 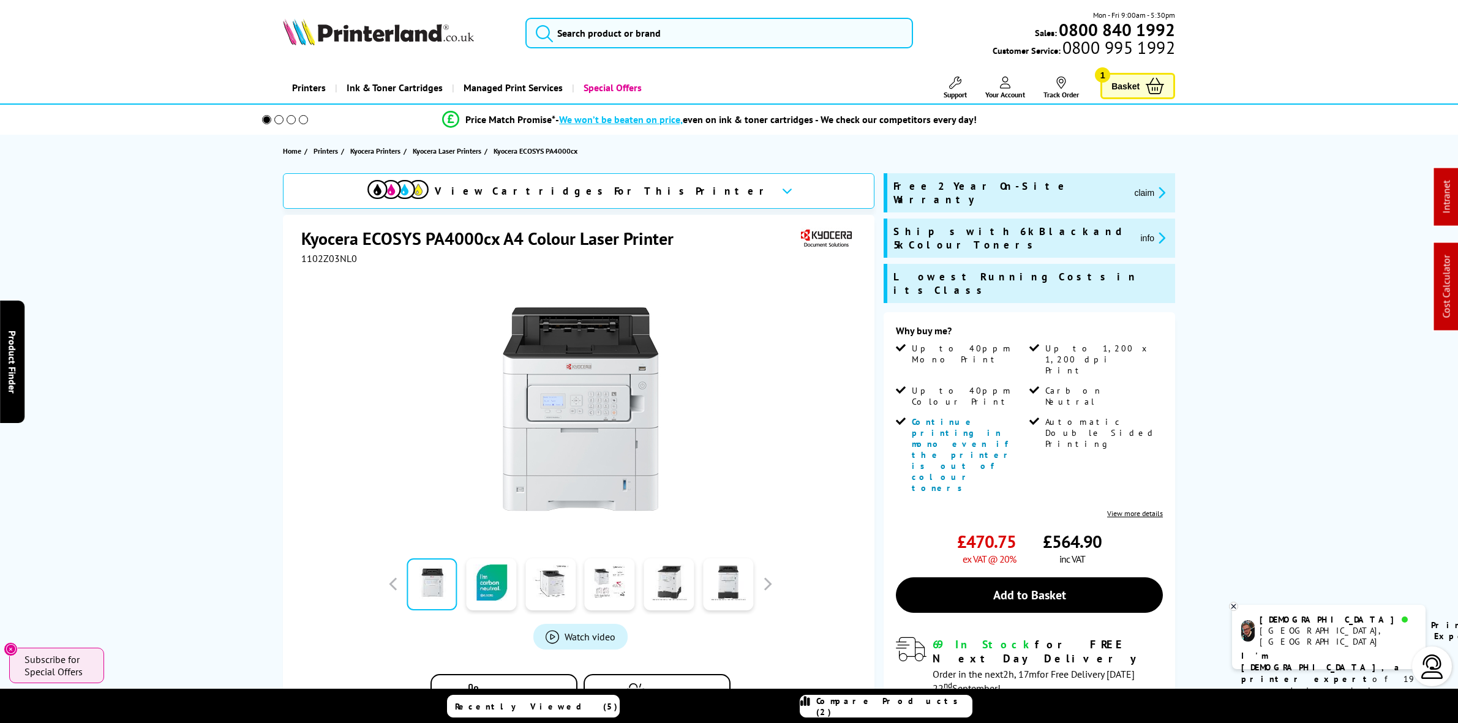 I want to click on span: £564.90, so click(x=1073, y=541).